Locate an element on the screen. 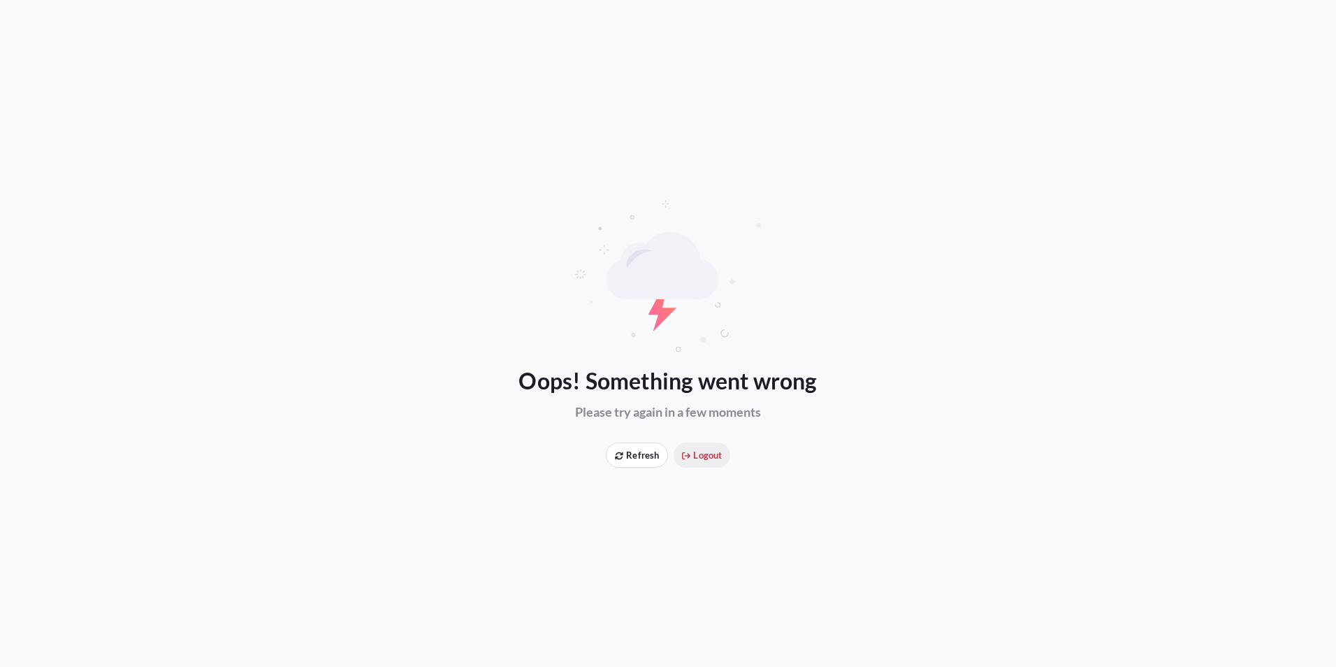 The width and height of the screenshot is (1336, 667). span: Logout is located at coordinates (702, 455).